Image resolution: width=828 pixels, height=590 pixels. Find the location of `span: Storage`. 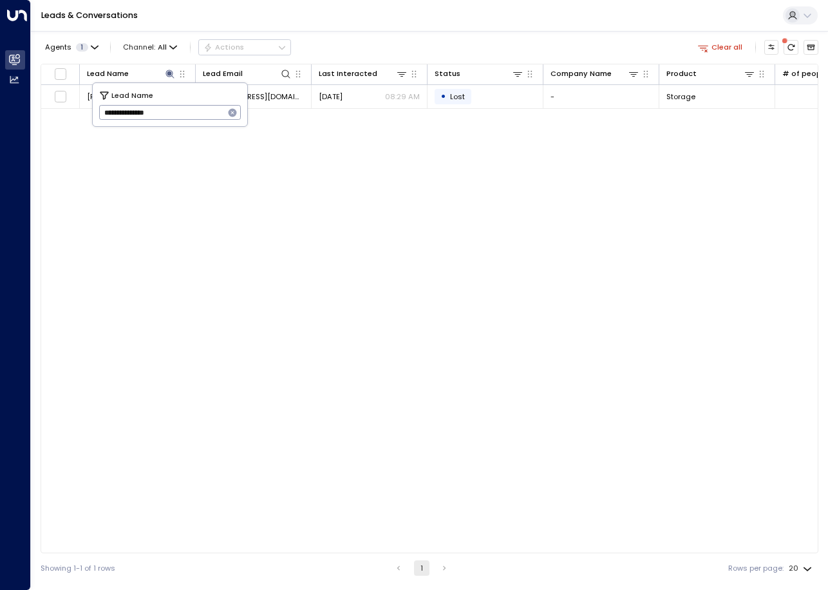

span: Storage is located at coordinates (681, 97).